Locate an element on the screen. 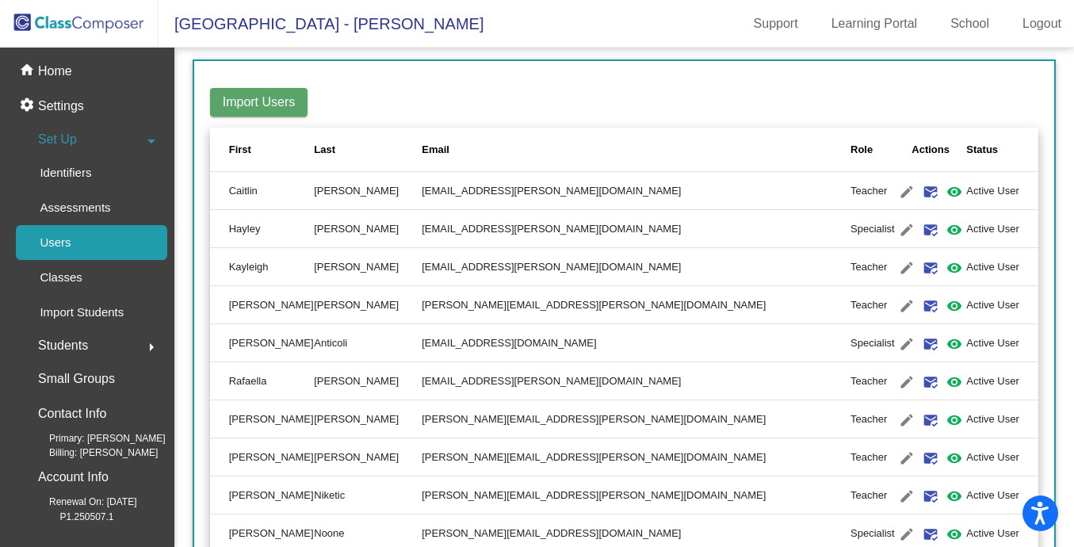  td: Caitlin is located at coordinates (262, 191).